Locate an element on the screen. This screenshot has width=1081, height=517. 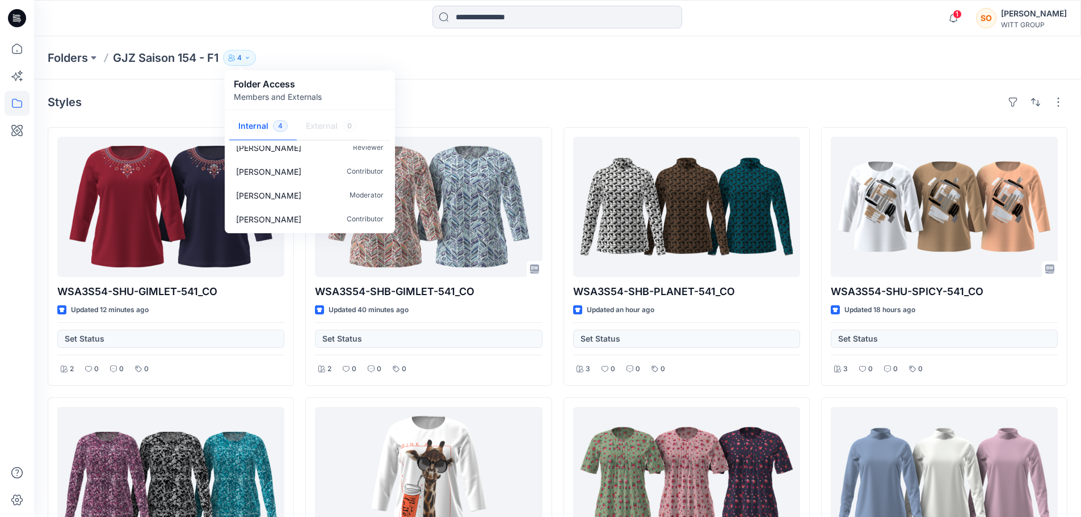
p: Marlies Schmidt is located at coordinates (268, 195).